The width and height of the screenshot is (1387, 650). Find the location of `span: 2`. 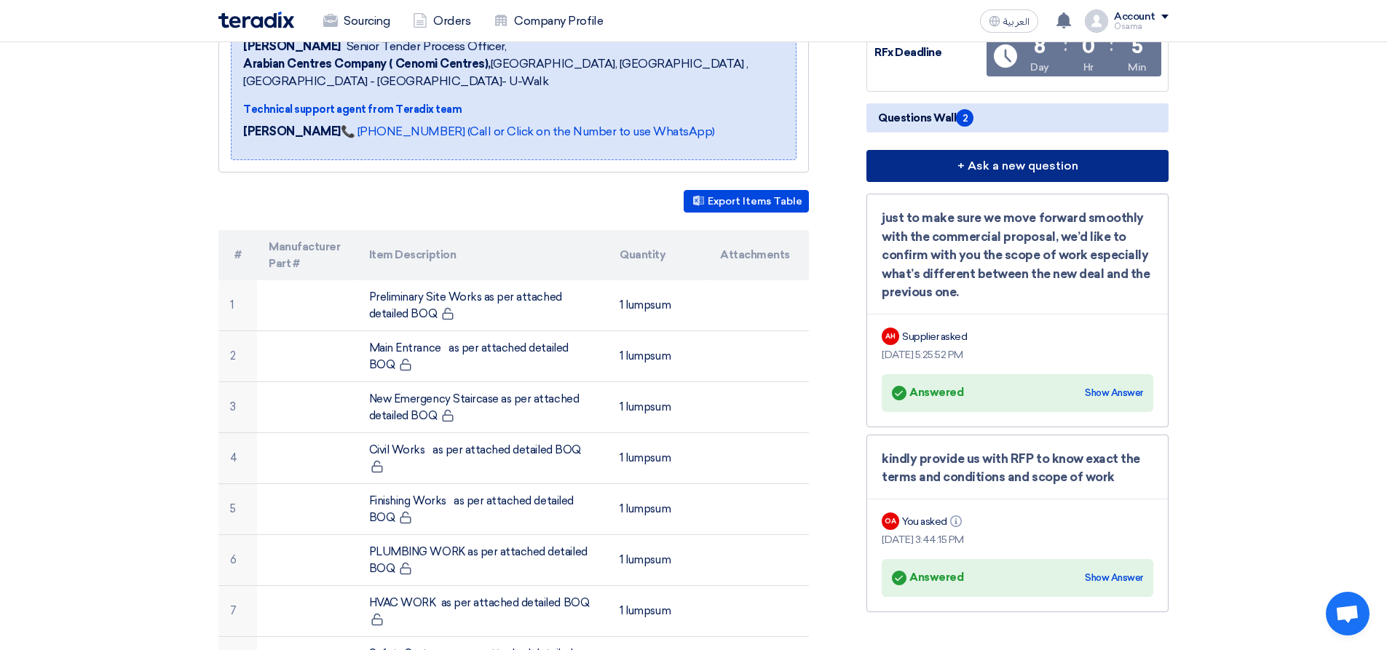

span: 2 is located at coordinates (965, 118).